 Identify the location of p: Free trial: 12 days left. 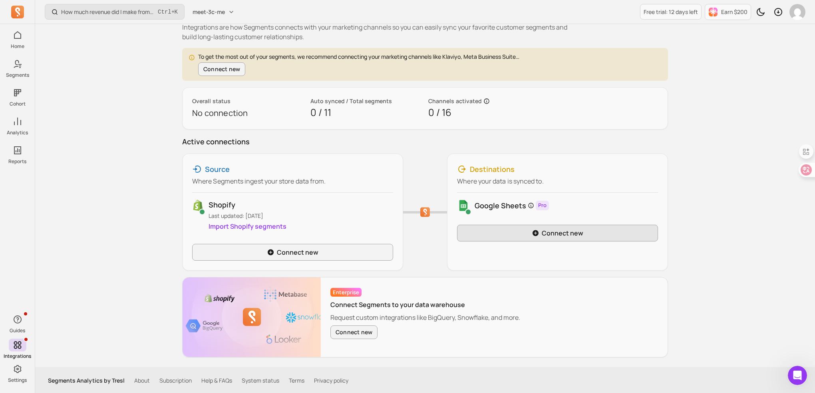
(671, 12).